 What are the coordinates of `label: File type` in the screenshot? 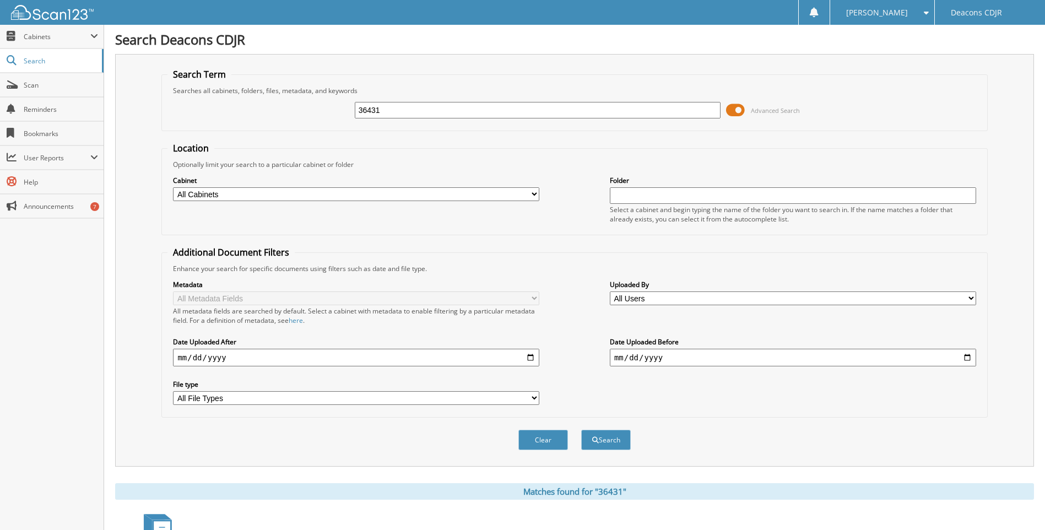 It's located at (356, 384).